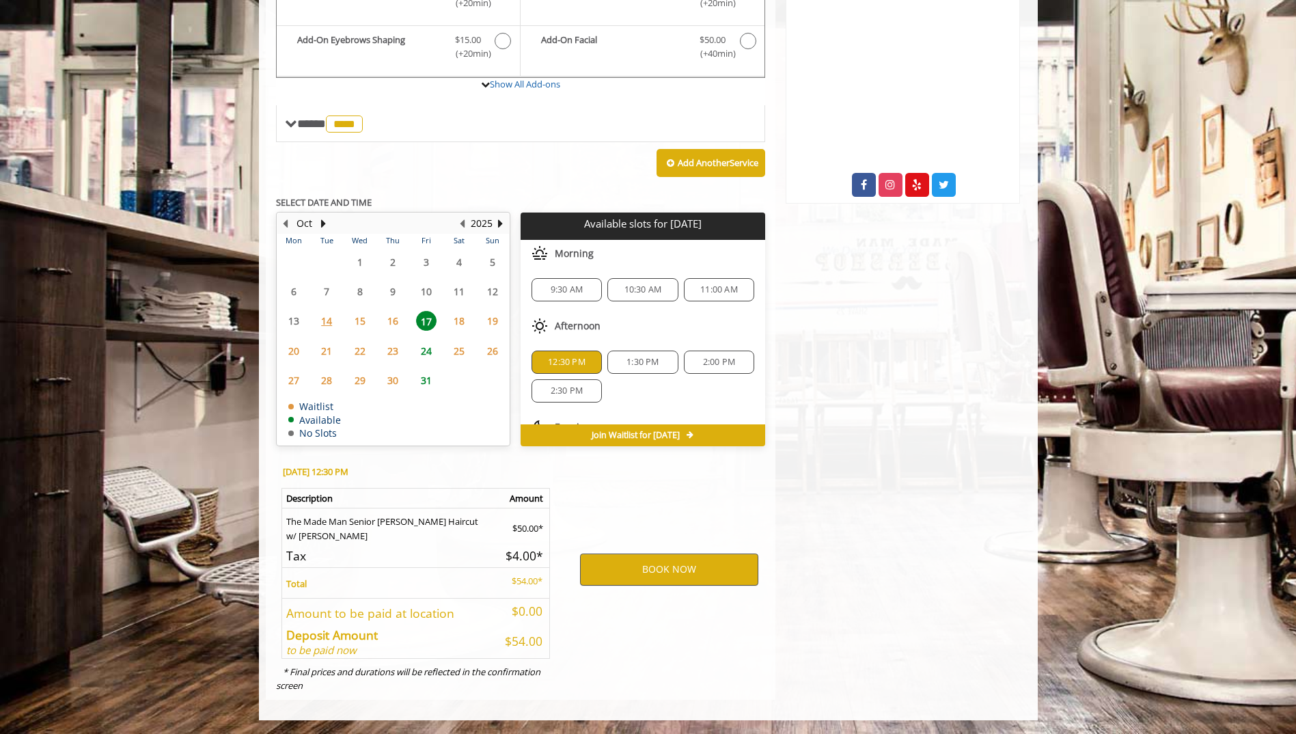  I want to click on td: Select day17, so click(426, 320).